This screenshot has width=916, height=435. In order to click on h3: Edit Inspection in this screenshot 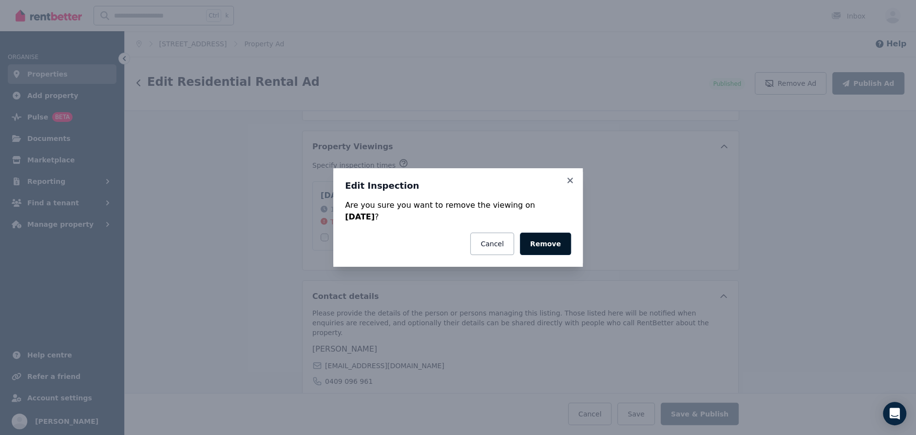, I will do `click(458, 186)`.